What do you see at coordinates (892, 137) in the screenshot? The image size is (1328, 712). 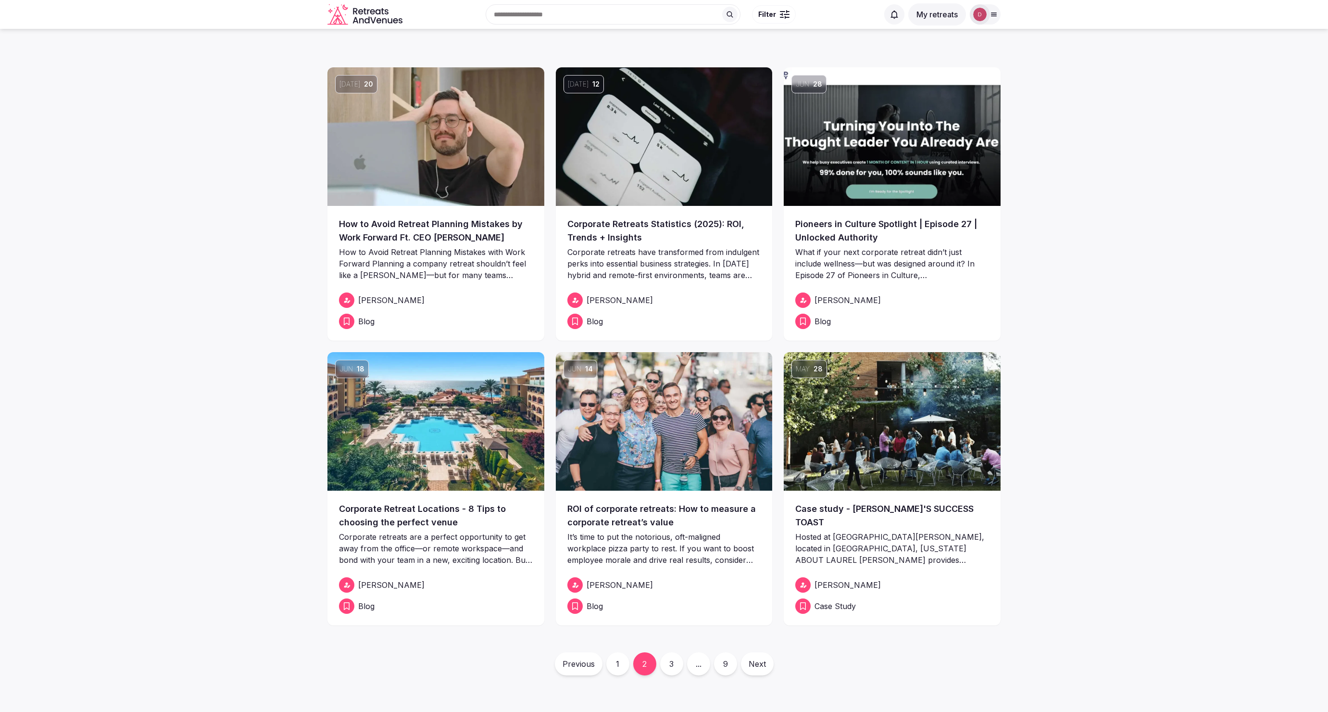 I see `a: Jun28` at bounding box center [892, 137].